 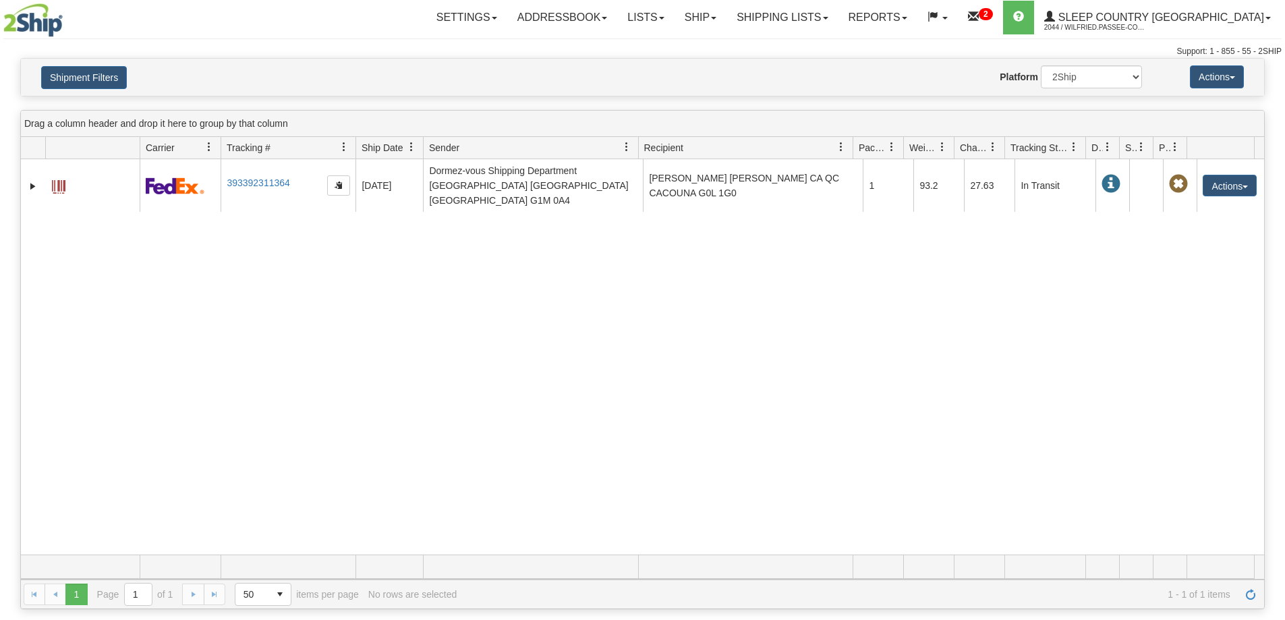 What do you see at coordinates (1095, 28) in the screenshot?
I see `span: 2044 / Wilfried.Passee-Coutrin` at bounding box center [1095, 28].